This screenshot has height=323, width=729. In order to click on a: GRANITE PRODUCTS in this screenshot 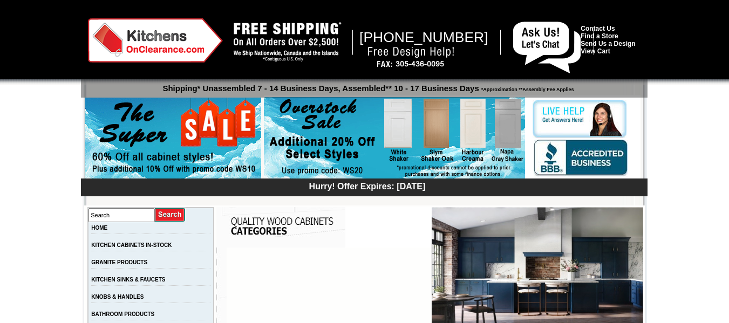, I will do `click(119, 262)`.